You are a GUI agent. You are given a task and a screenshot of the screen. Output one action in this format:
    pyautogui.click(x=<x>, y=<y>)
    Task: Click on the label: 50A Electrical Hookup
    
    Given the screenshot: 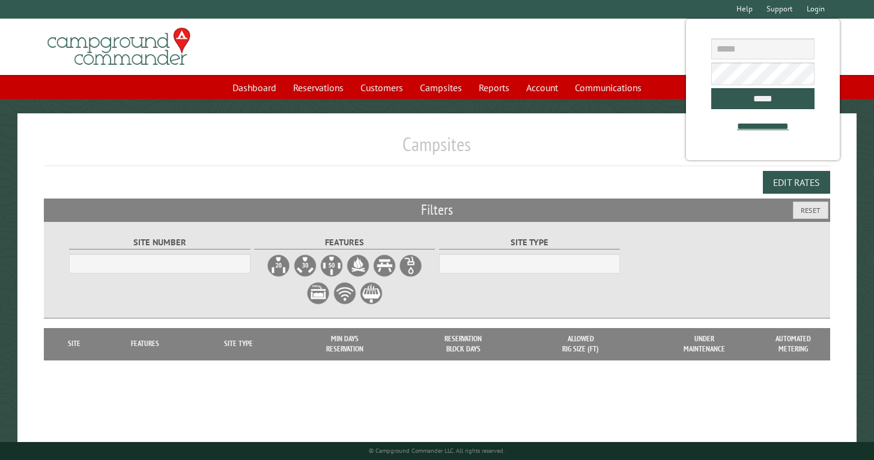 What is the action you would take?
    pyautogui.click(x=331, y=266)
    